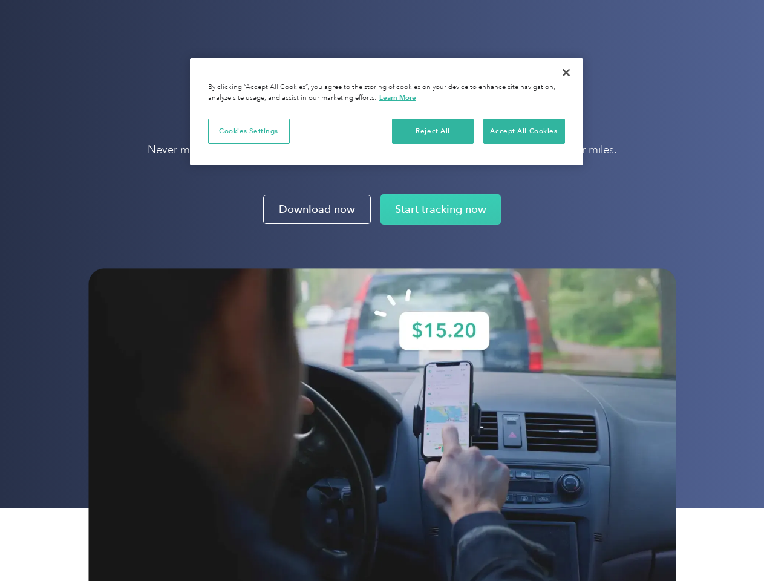 The width and height of the screenshot is (764, 581). What do you see at coordinates (249, 131) in the screenshot?
I see `button: Cookies Settings` at bounding box center [249, 131].